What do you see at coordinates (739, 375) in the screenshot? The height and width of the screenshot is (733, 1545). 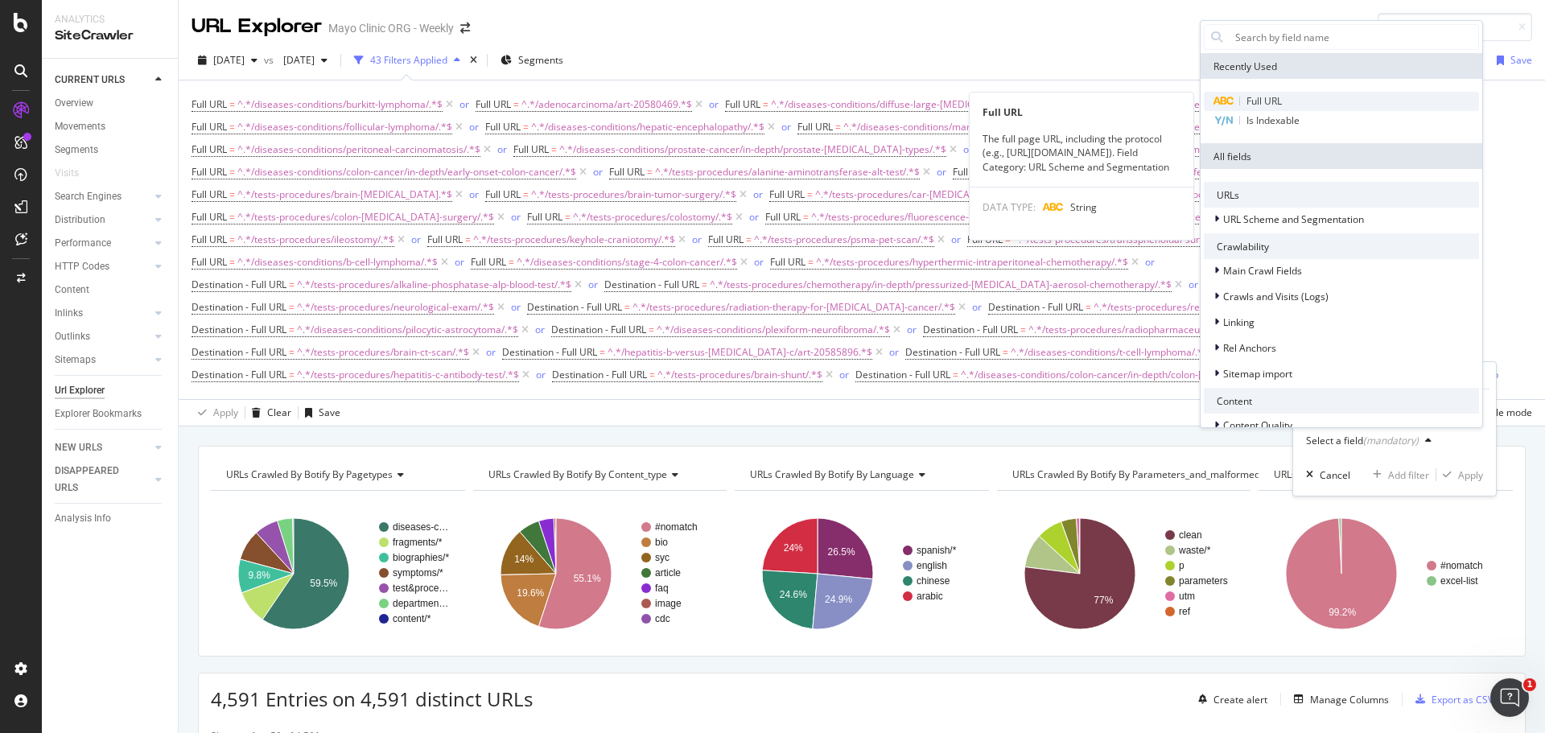 I see `span: ^.*/tests-procedures/brain-shunt/.*$` at bounding box center [739, 375].